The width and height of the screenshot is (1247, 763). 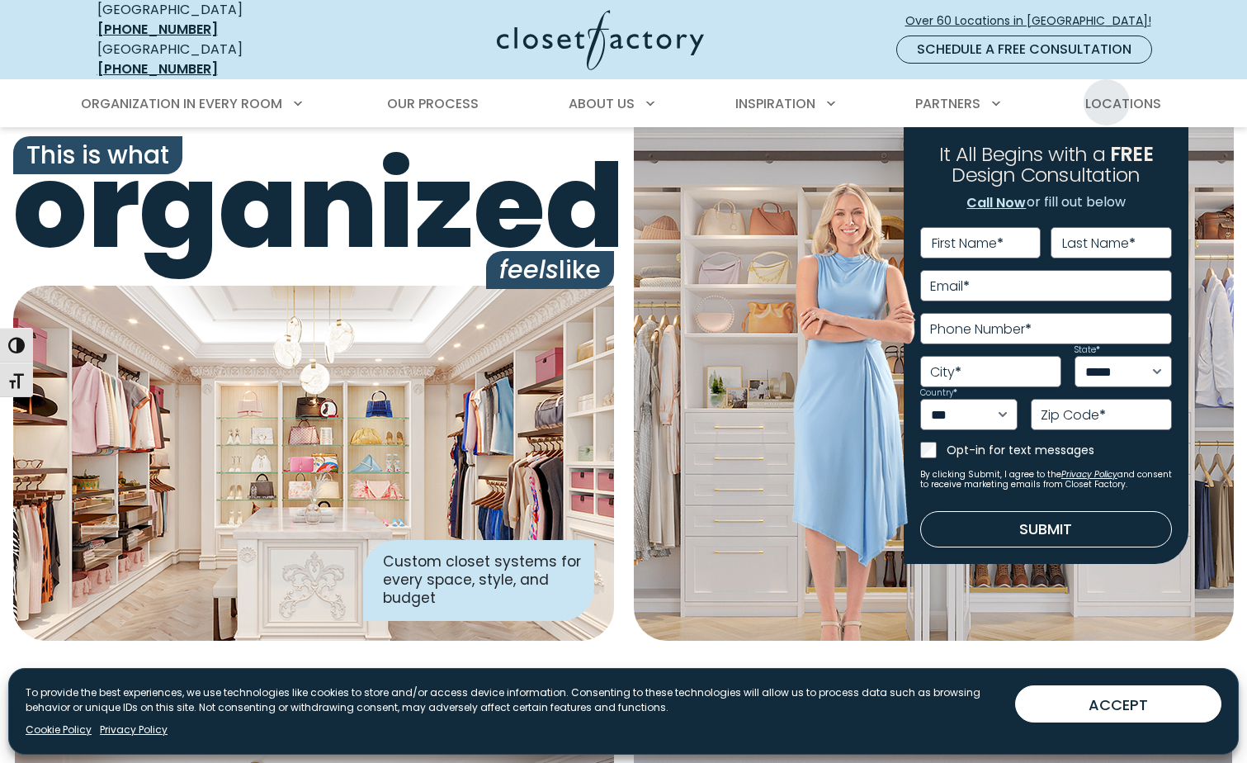 What do you see at coordinates (479, 580) in the screenshot?
I see `div: Custom closet systems for every space, style, and budget` at bounding box center [479, 580].